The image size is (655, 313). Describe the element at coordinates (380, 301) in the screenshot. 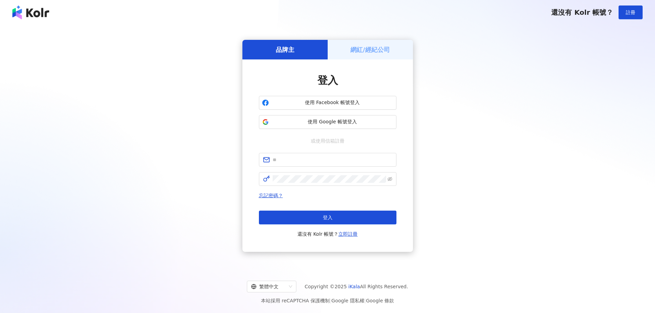

I see `a: Google 條款` at that location.